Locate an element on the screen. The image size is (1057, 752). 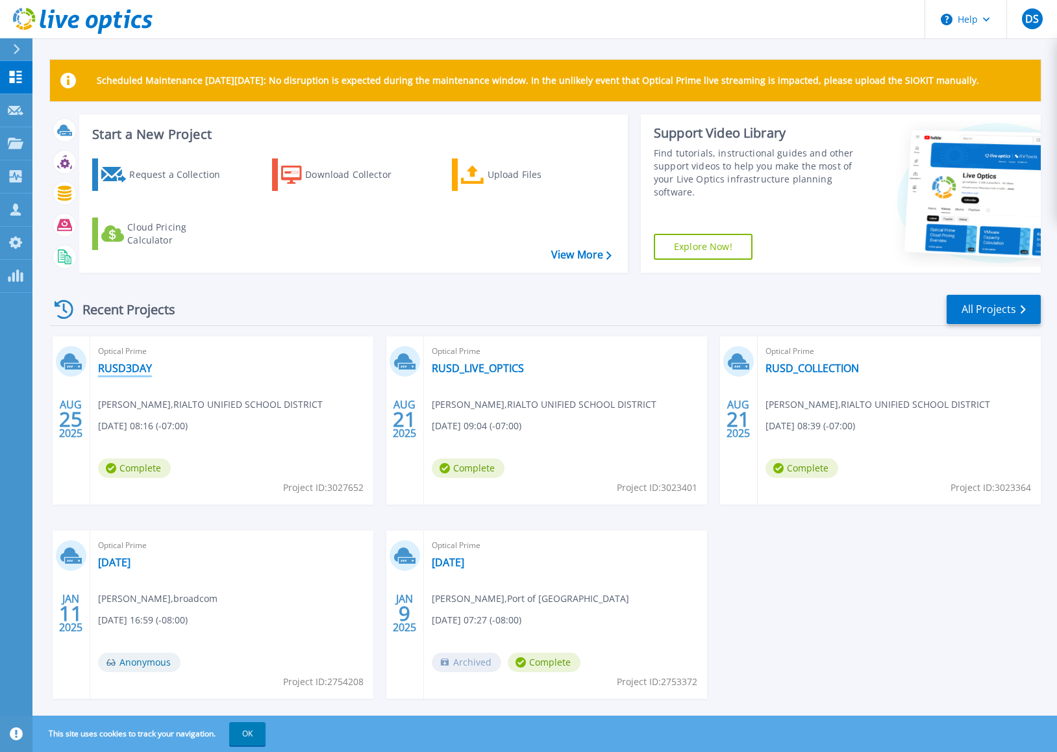
span: 9 is located at coordinates (404, 613).